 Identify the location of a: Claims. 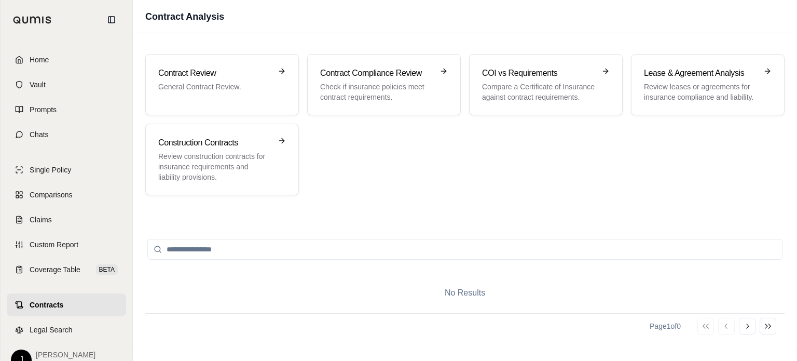
(66, 220).